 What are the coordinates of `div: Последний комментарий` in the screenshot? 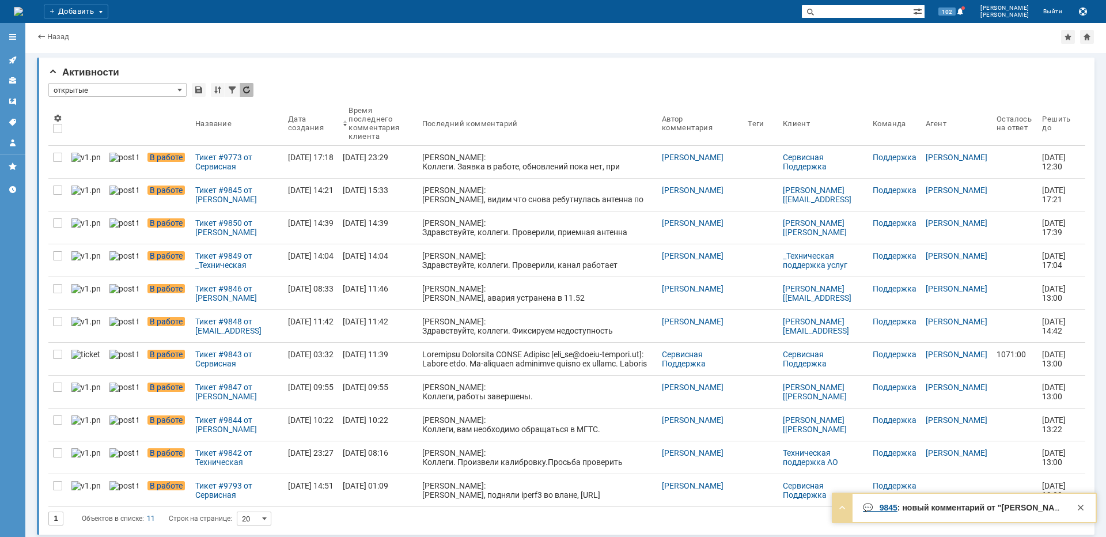 It's located at (470, 123).